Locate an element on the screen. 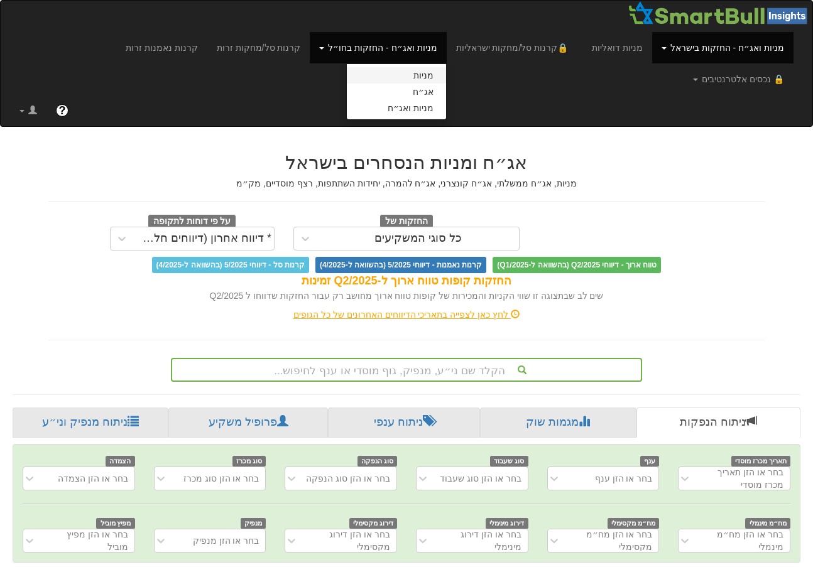  h5: מניות, אג״ח ממשלתי, אג״ח קונצרני, אג״ח להמרה, יחידות השתתפות, רצף מוסדיים, מק״מ is located at coordinates (407, 183).